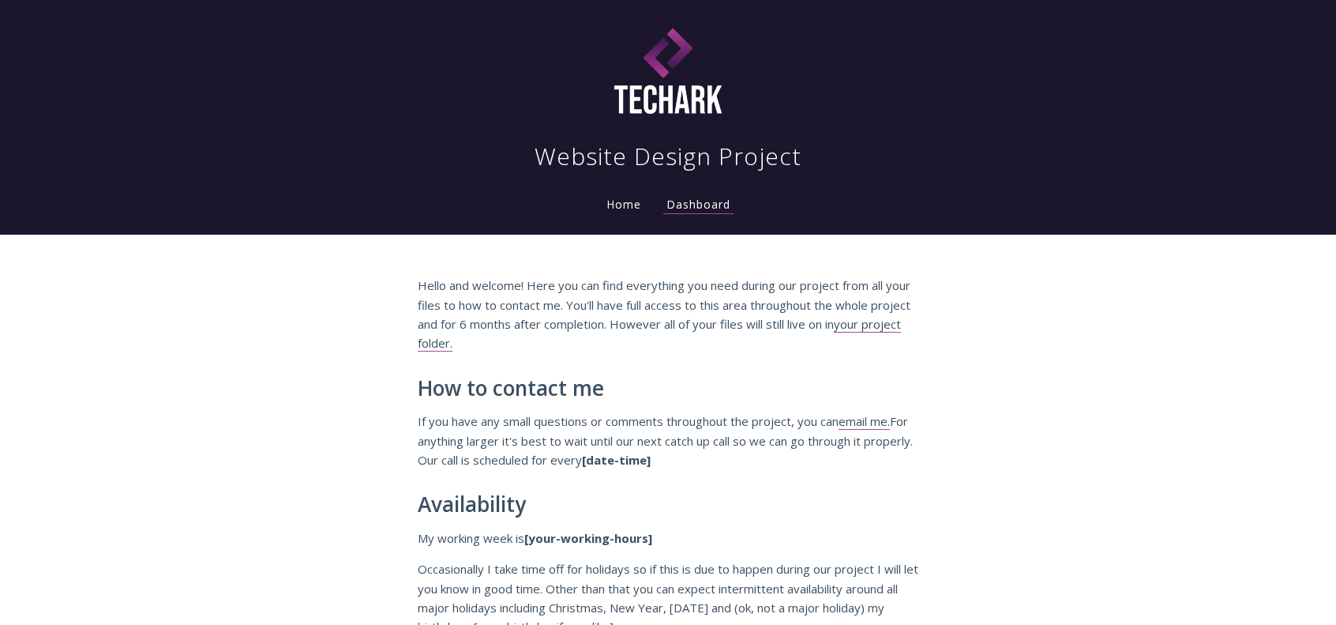  What do you see at coordinates (588, 538) in the screenshot?
I see `strong: [your-working-hours]` at bounding box center [588, 538].